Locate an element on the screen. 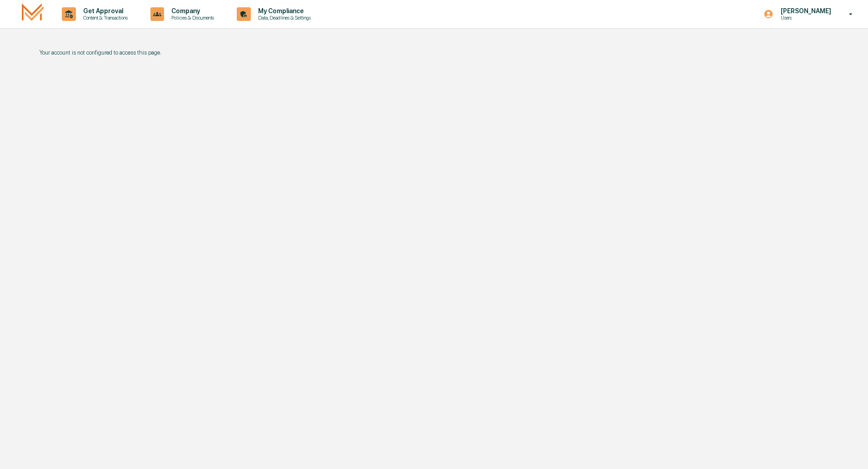  p: Your account is not configured to access this page. is located at coordinates (430, 52).